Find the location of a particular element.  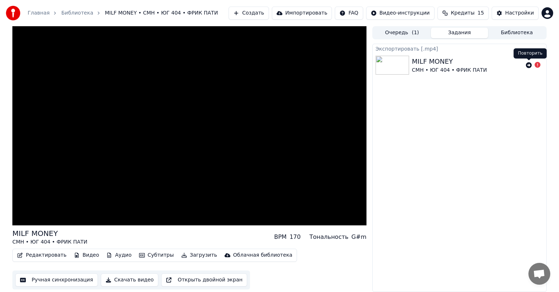

button: Импортировать is located at coordinates (302, 13).